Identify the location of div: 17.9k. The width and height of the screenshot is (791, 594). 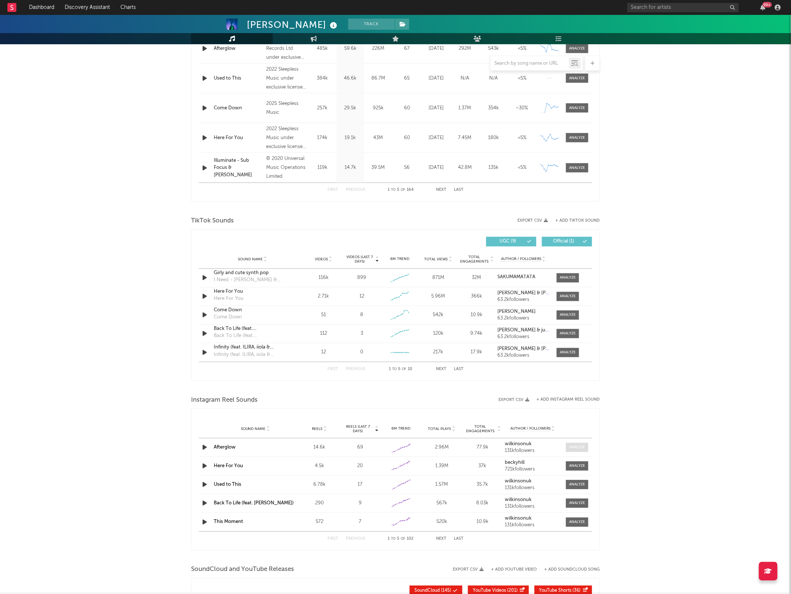
(477, 353).